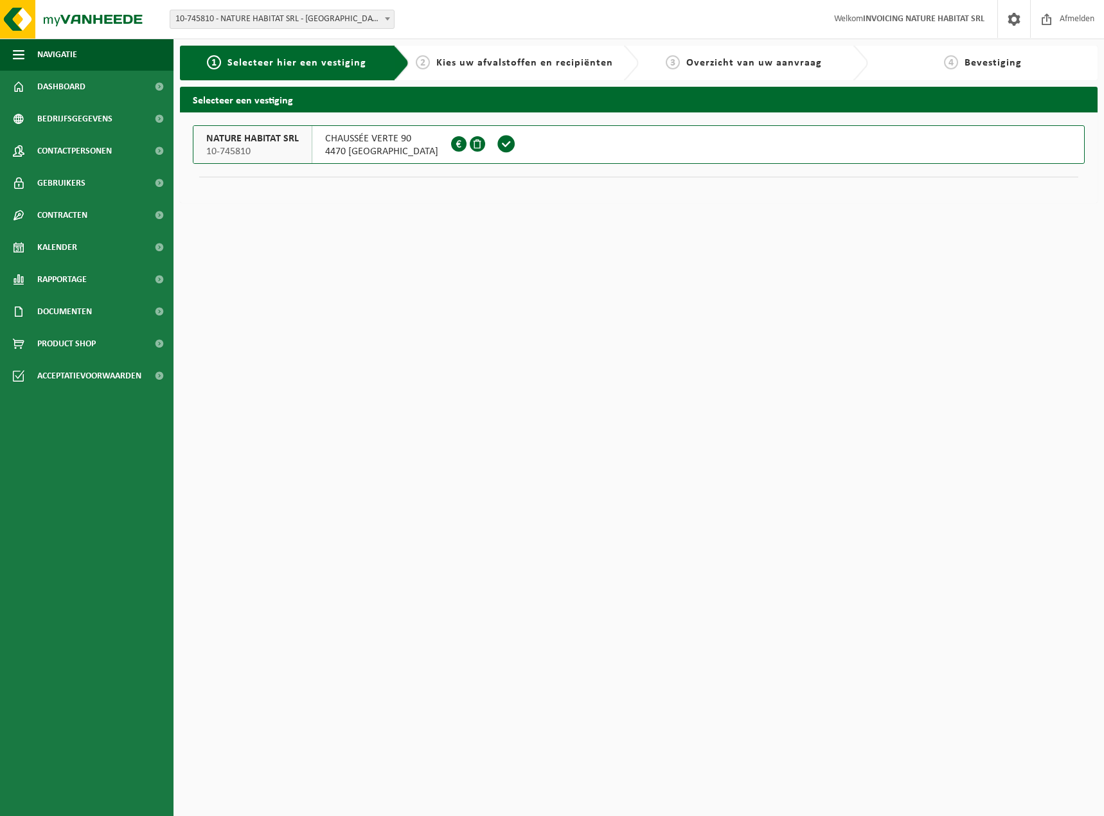 The image size is (1104, 816). I want to click on span: 2, so click(423, 62).